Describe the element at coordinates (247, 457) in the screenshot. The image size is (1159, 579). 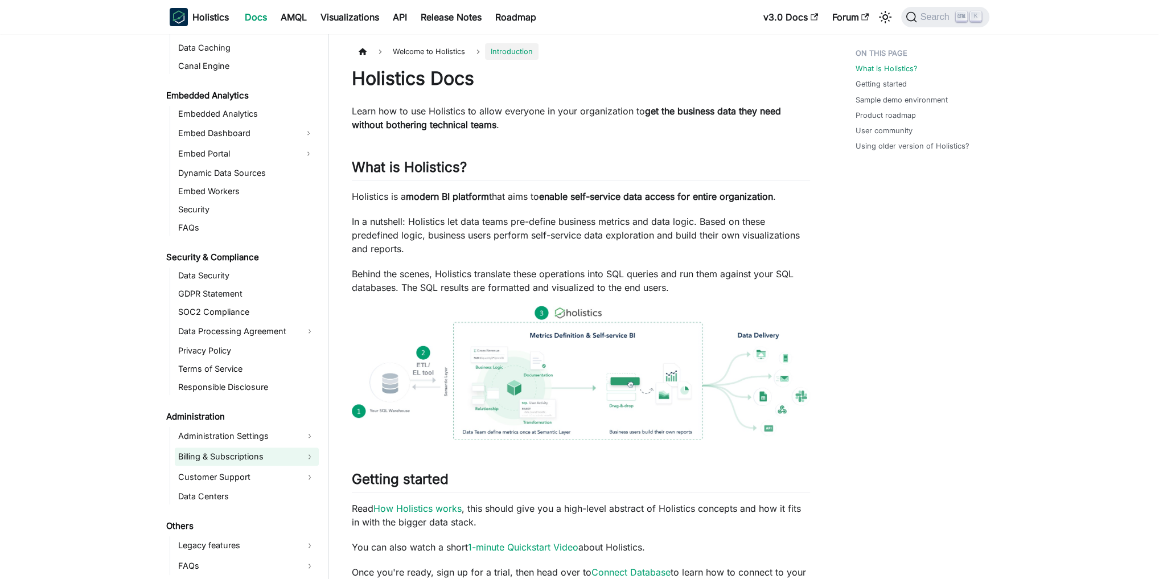
I see `a: Billing & Subscriptions` at that location.